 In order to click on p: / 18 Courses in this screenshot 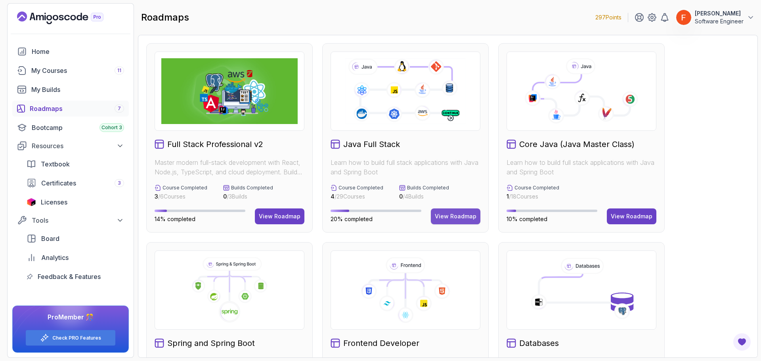, I will do `click(533, 197)`.